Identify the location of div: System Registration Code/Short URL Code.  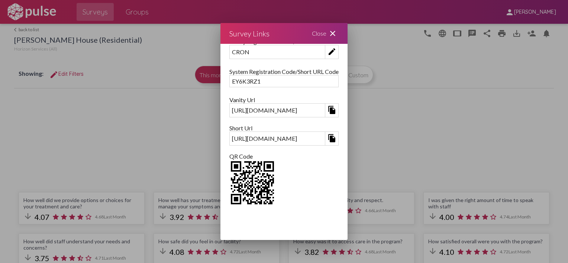
(284, 71).